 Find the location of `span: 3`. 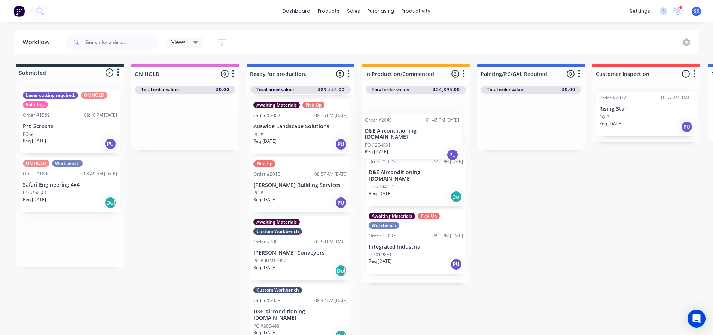

span: 3 is located at coordinates (109, 72).